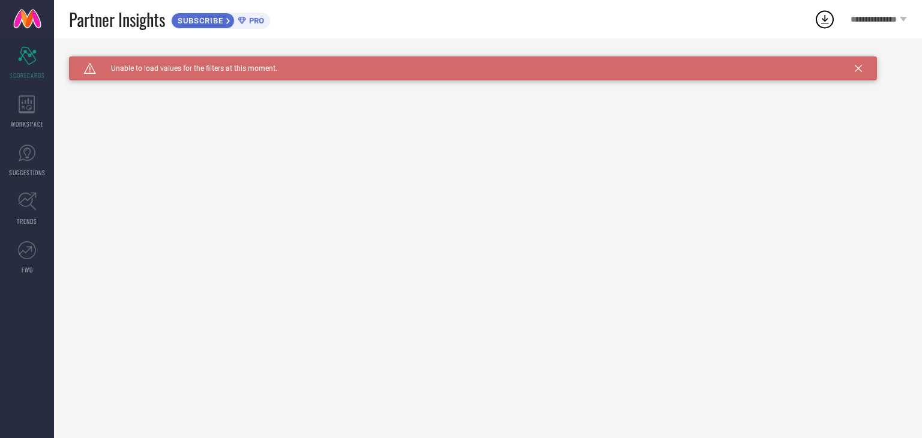 This screenshot has width=922, height=438. I want to click on div: Open download list, so click(825, 19).